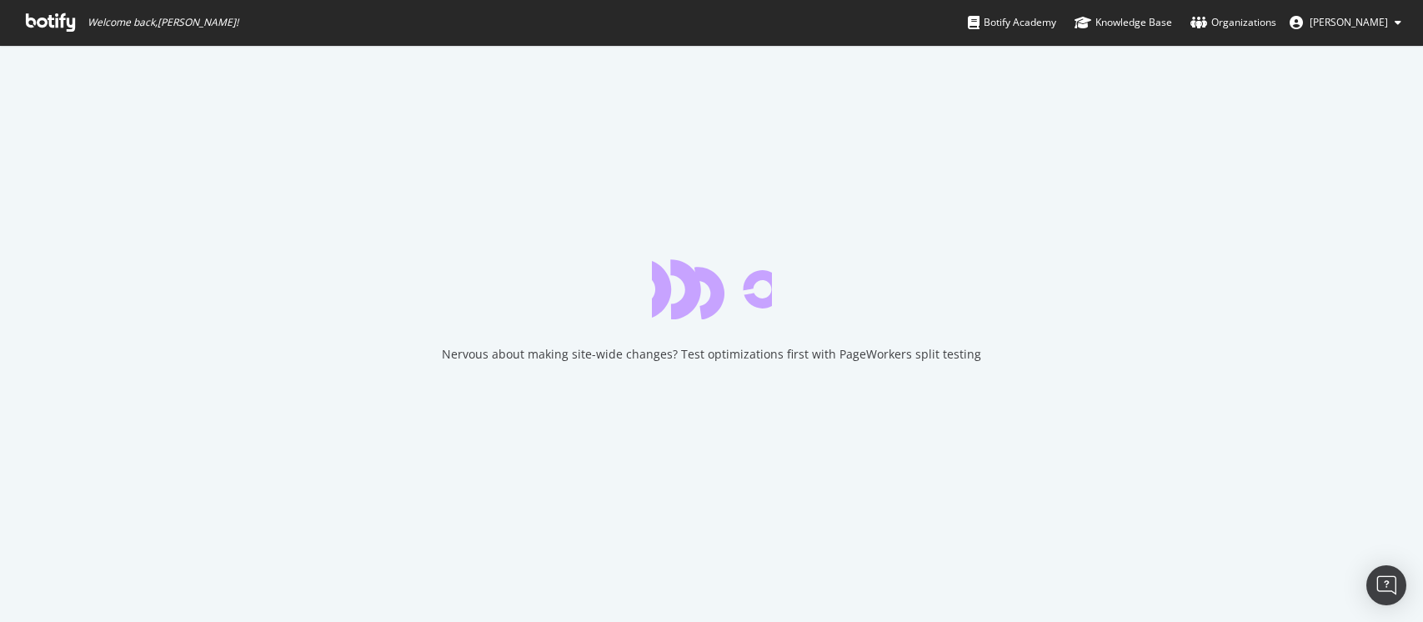 This screenshot has height=622, width=1423. What do you see at coordinates (1233, 23) in the screenshot?
I see `div: Organizations` at bounding box center [1233, 23].